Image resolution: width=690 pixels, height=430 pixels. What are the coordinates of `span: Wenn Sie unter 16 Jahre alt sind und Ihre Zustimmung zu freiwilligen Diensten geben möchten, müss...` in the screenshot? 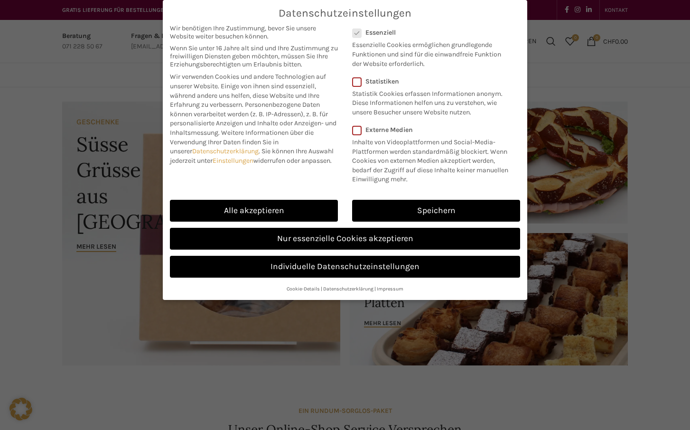 It's located at (254, 56).